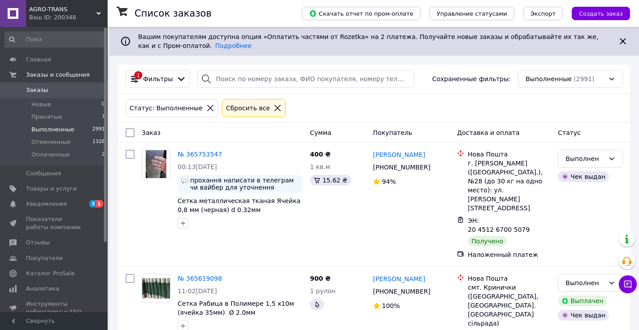 Image resolution: width=639 pixels, height=330 pixels. Describe the element at coordinates (488, 133) in the screenshot. I see `span: Доставка и оплата` at that location.